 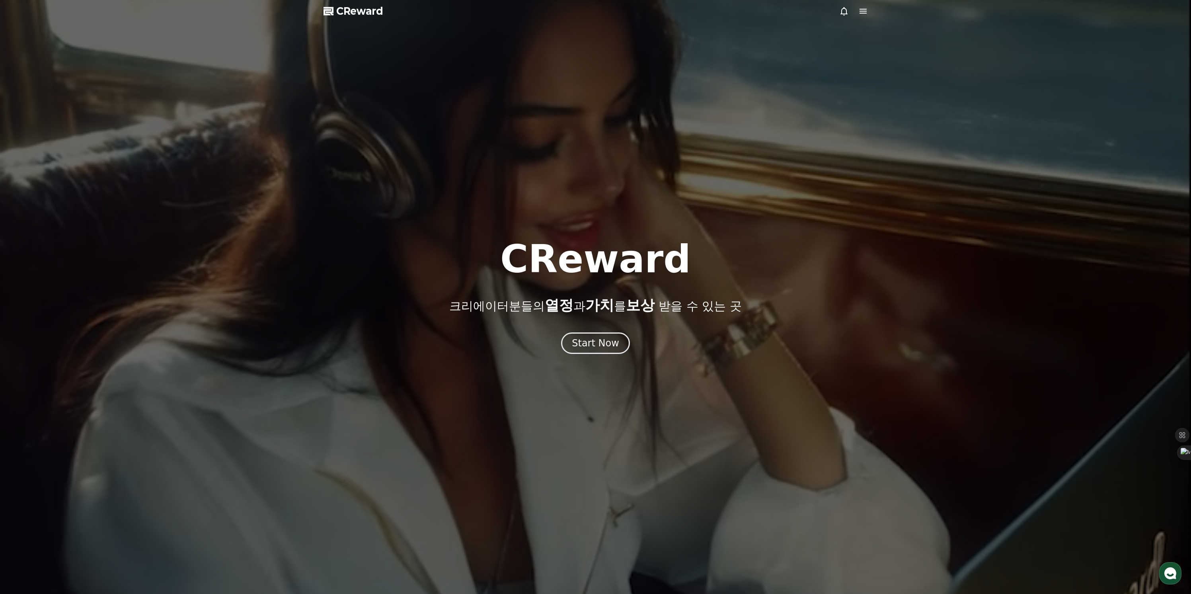 What do you see at coordinates (27, 262) in the screenshot?
I see `a: 홈` at bounding box center [27, 262].